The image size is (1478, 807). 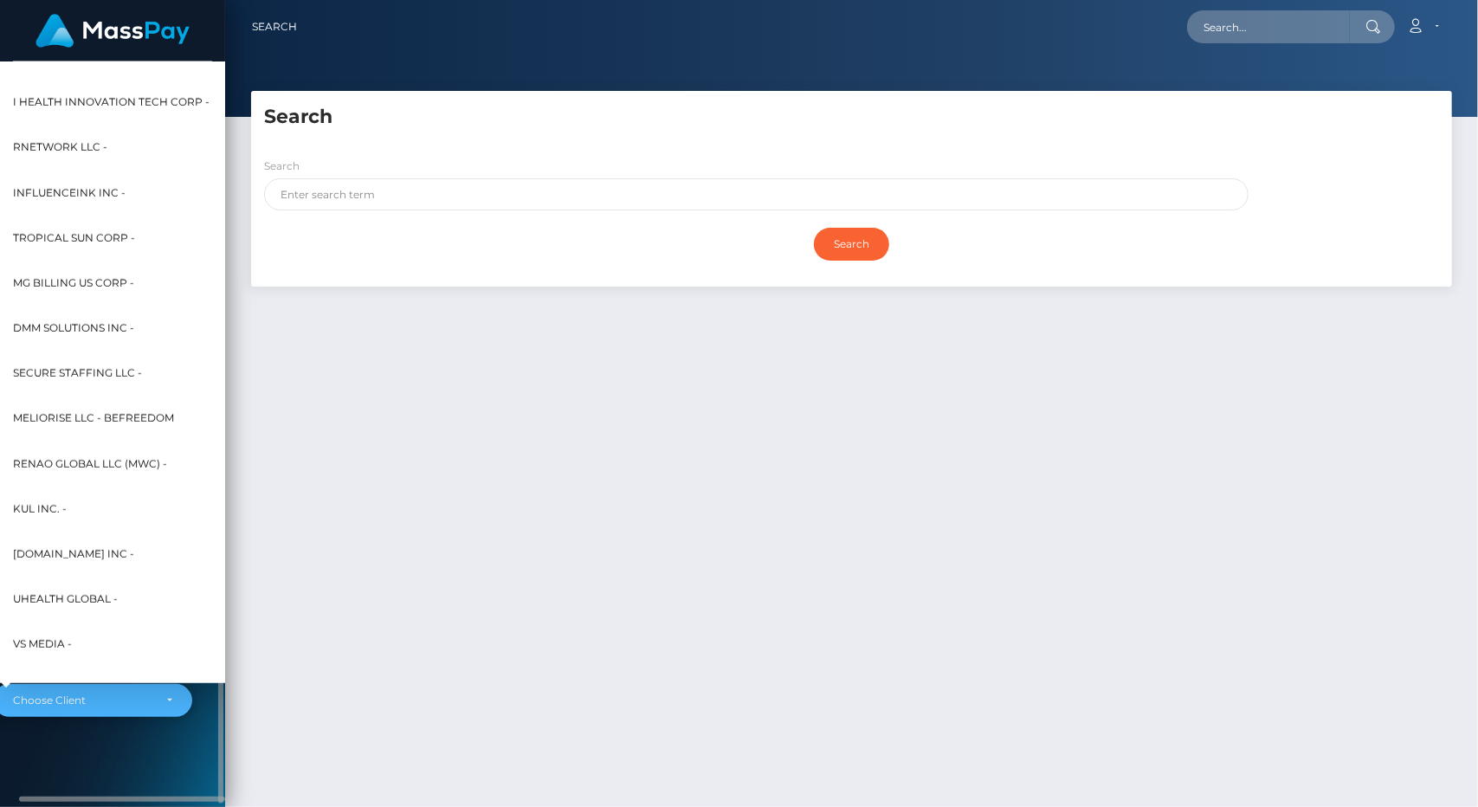 What do you see at coordinates (74, 238) in the screenshot?
I see `span: Tropical Sun Corp -` at bounding box center [74, 238].